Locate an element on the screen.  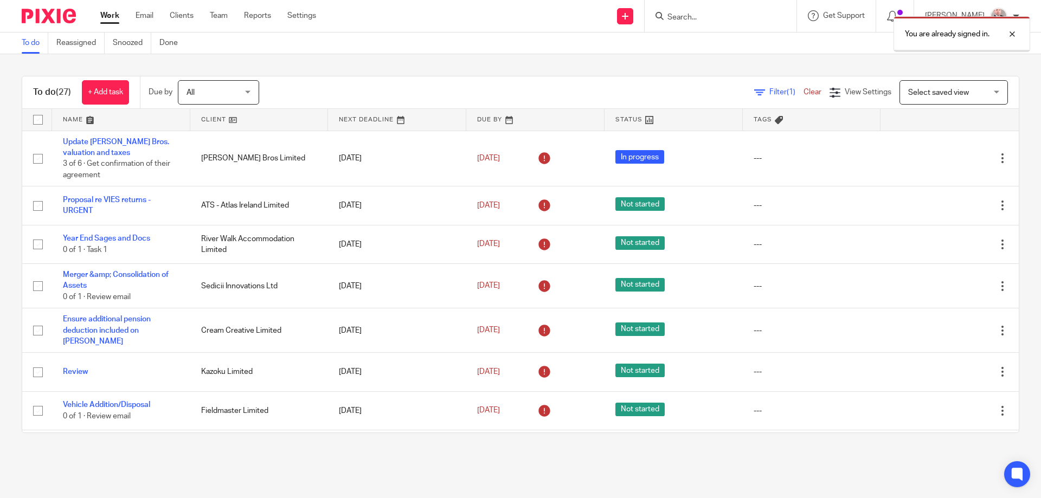
td: River Walk Accommodation Limited is located at coordinates (259, 244).